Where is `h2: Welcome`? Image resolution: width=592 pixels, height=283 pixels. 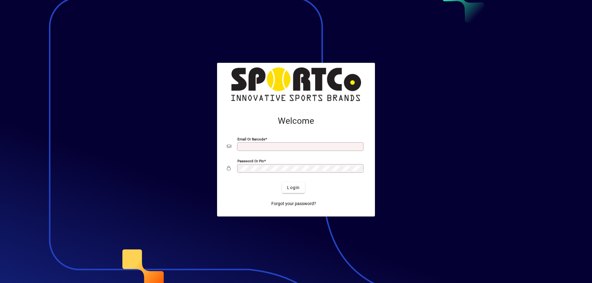 h2: Welcome is located at coordinates (296, 121).